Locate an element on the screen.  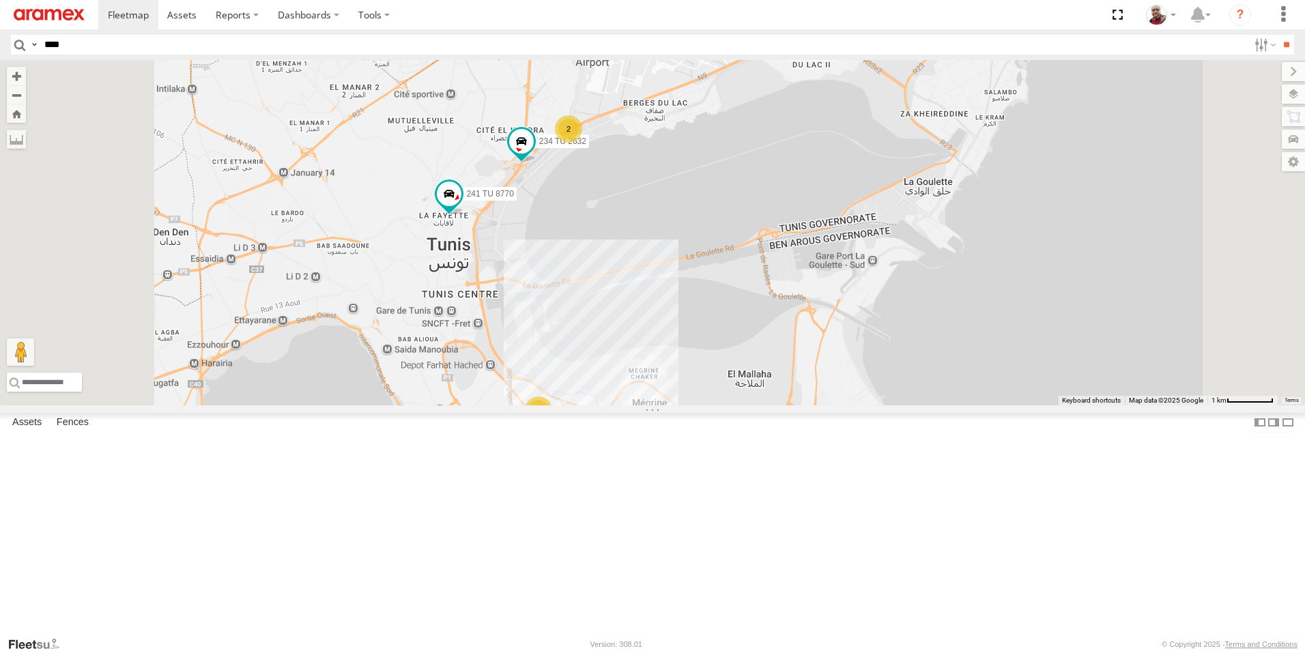
div: Majdi Ghannoudi is located at coordinates (1161, 15).